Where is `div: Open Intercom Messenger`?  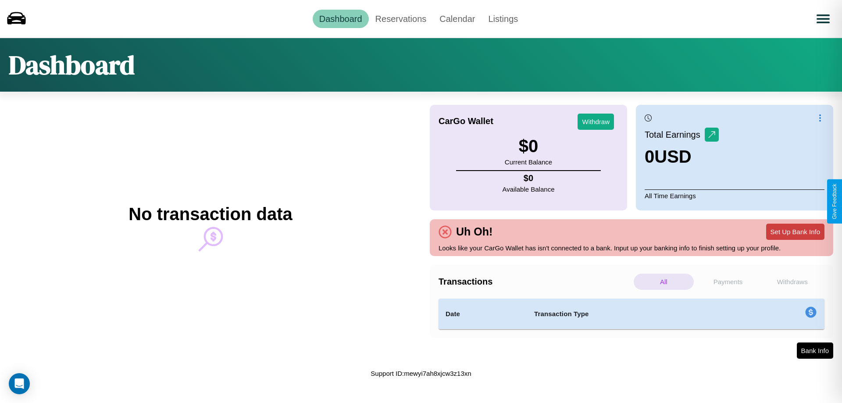
div: Open Intercom Messenger is located at coordinates (19, 384).